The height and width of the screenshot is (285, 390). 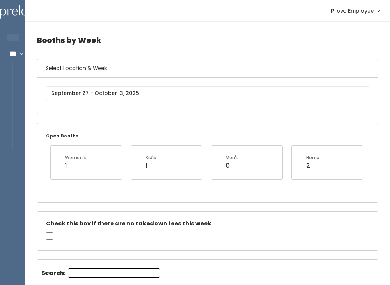 I want to click on label: Search:, so click(x=101, y=273).